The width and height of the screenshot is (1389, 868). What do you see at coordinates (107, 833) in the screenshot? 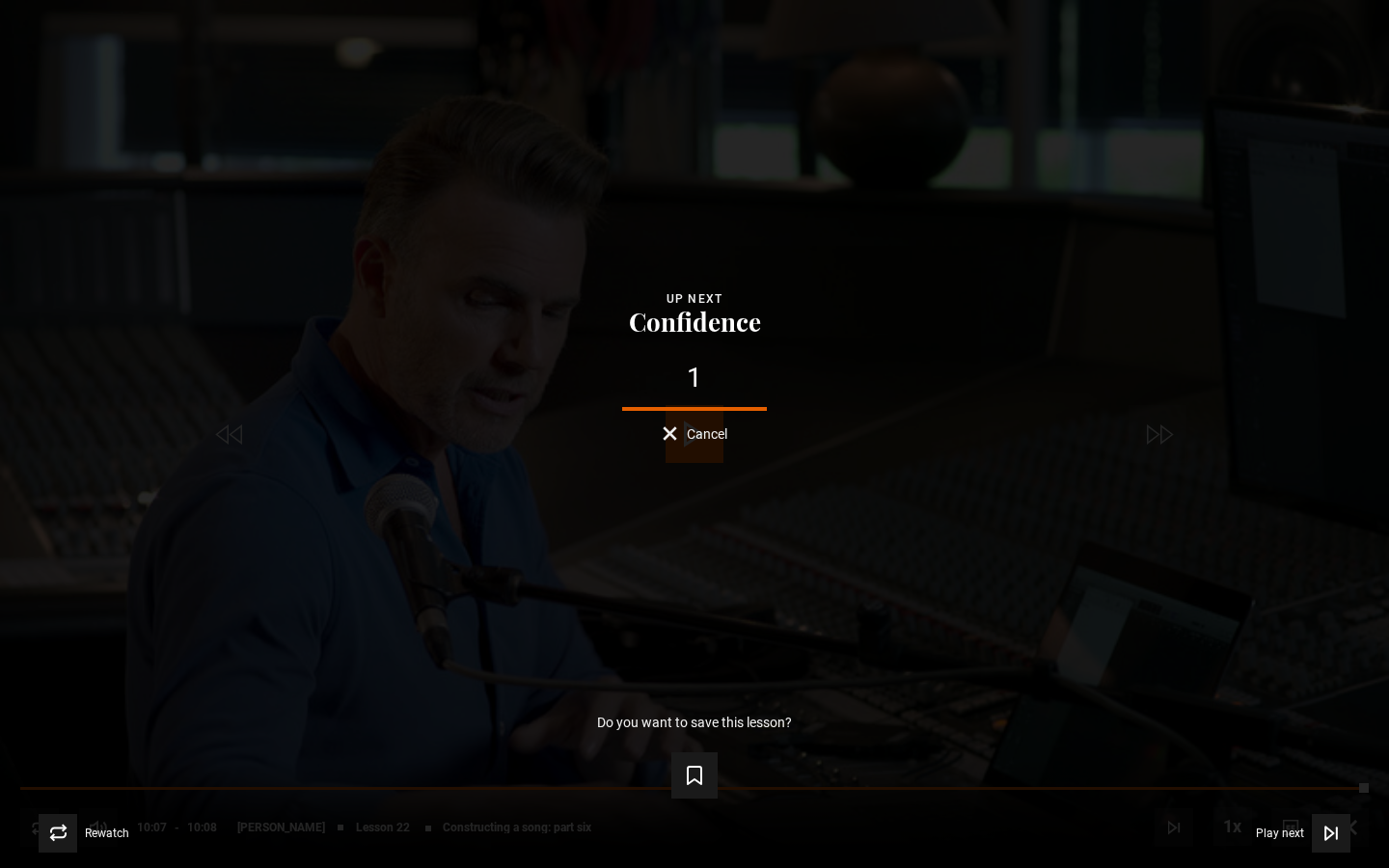
I see `span: Rewatch` at bounding box center [107, 833].